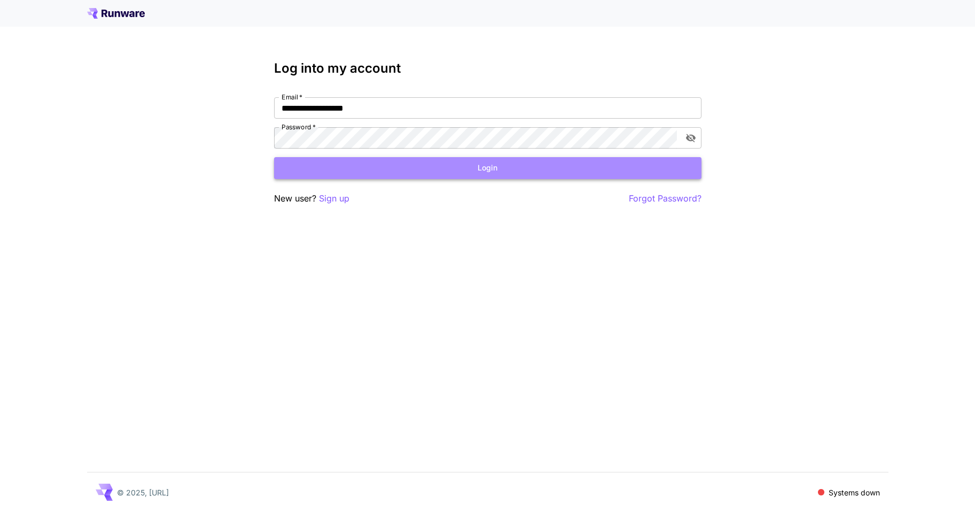 The image size is (975, 512). What do you see at coordinates (665, 198) in the screenshot?
I see `button: Forgot Password?` at bounding box center [665, 198].